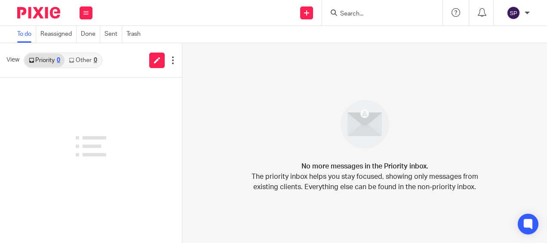  I want to click on img: svg%3E, so click(514, 13).